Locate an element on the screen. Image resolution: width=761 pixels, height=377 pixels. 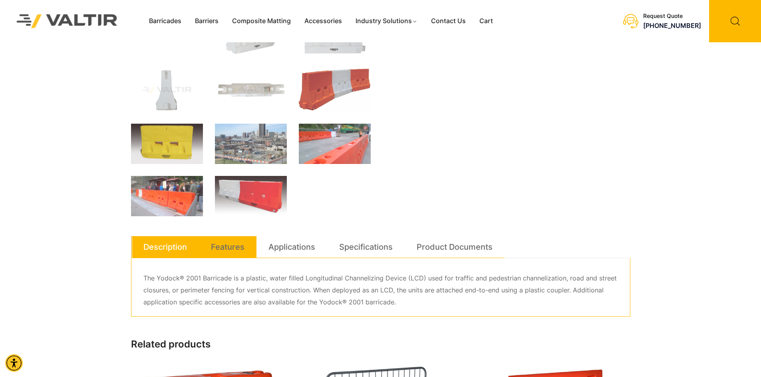
p: The Yodock® 2001 Barricade is a plastic, water filled Longitudinal Channelizing Device (LCD) used... is located at coordinates (381, 291).